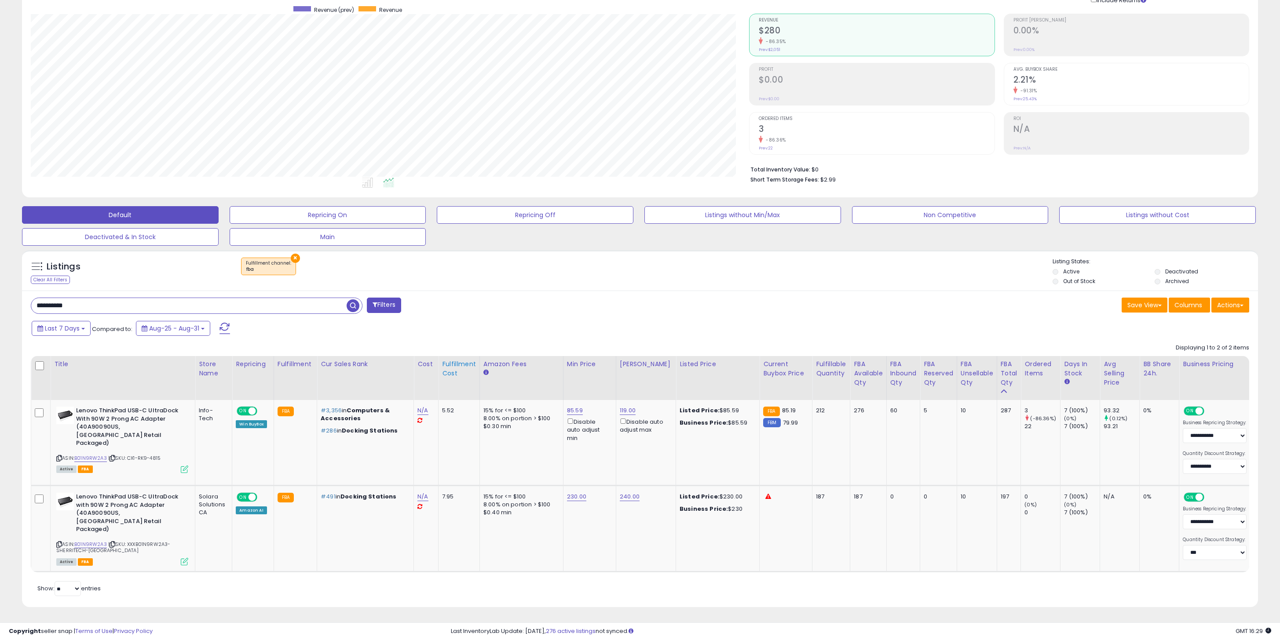  I want to click on div: N/A, so click(1118, 497).